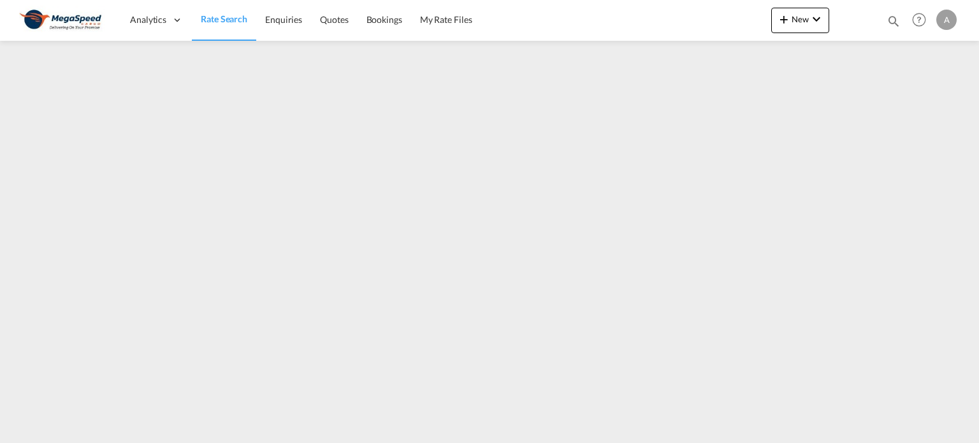 Image resolution: width=979 pixels, height=443 pixels. Describe the element at coordinates (817, 19) in the screenshot. I see `md-icon: icon-chevron-down` at that location.